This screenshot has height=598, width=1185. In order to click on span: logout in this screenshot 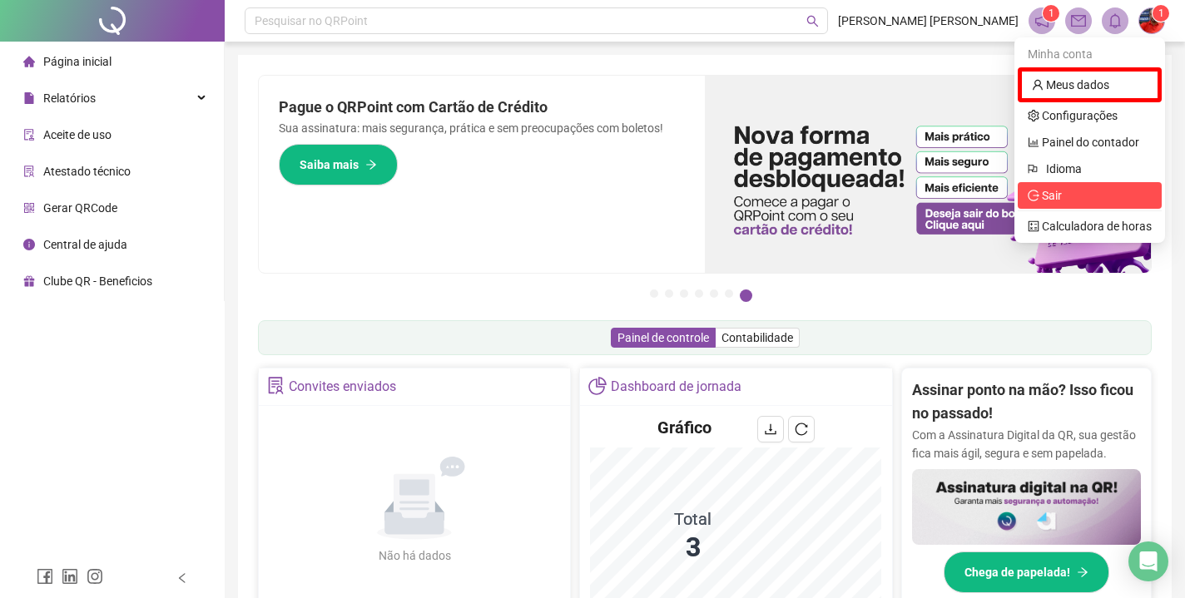, I will do `click(1033, 195)`.